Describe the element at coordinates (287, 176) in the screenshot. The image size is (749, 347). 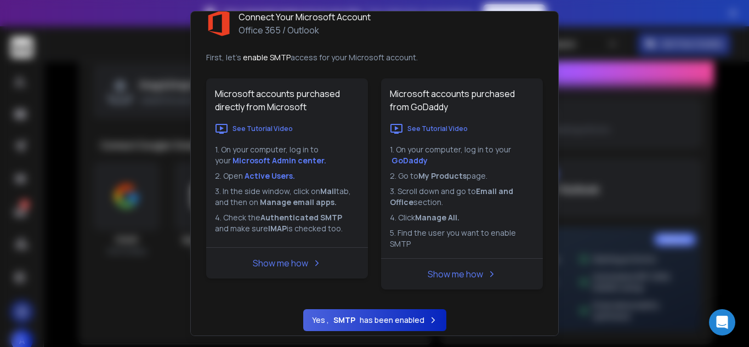
I see `li: 2. Open` at that location.